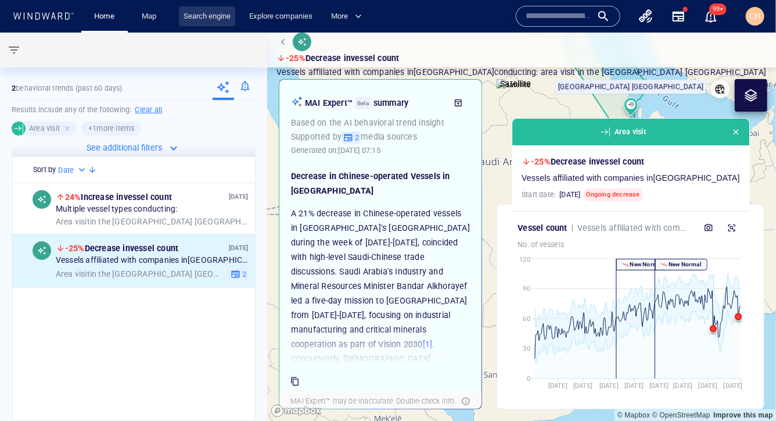 Image resolution: width=776 pixels, height=421 pixels. What do you see at coordinates (428, 344) in the screenshot?
I see `a: [1]` at bounding box center [428, 344].